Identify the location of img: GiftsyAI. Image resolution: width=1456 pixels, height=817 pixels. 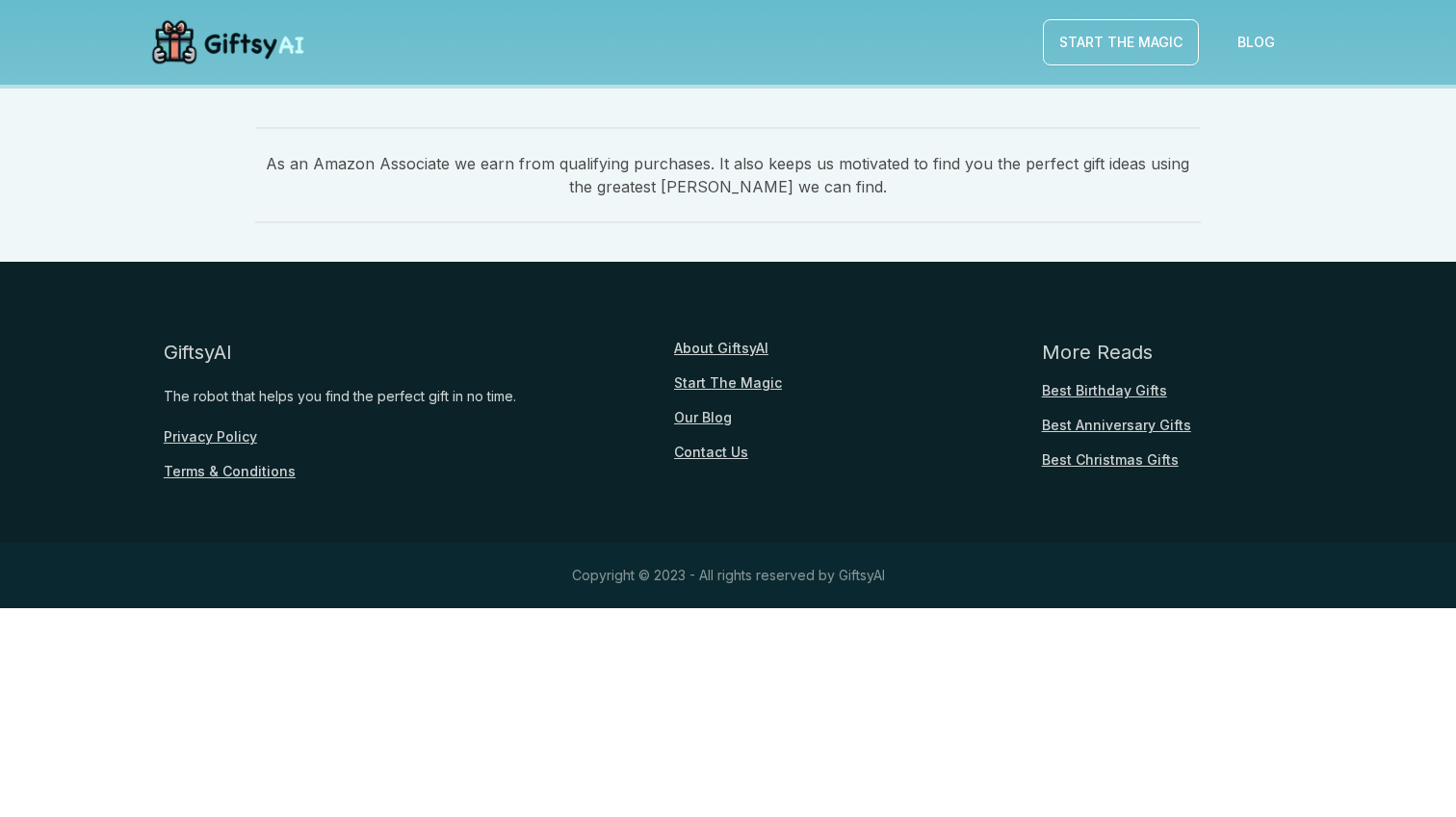
(227, 42).